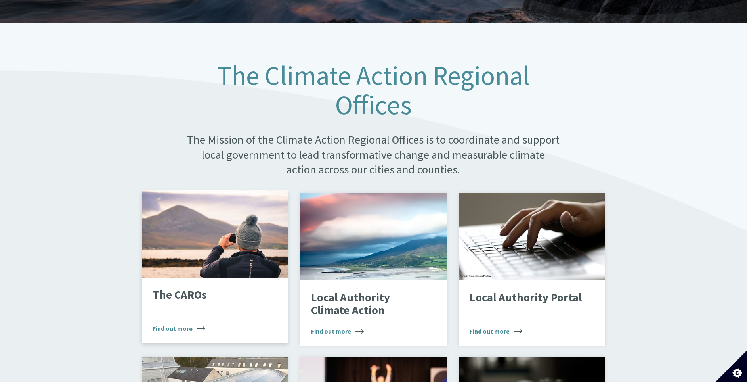  I want to click on a: Local Authority Climate Action Find out more, so click(373, 269).